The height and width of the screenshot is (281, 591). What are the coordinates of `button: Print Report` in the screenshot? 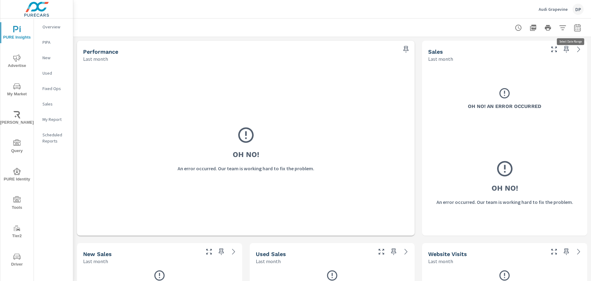 It's located at (548, 28).